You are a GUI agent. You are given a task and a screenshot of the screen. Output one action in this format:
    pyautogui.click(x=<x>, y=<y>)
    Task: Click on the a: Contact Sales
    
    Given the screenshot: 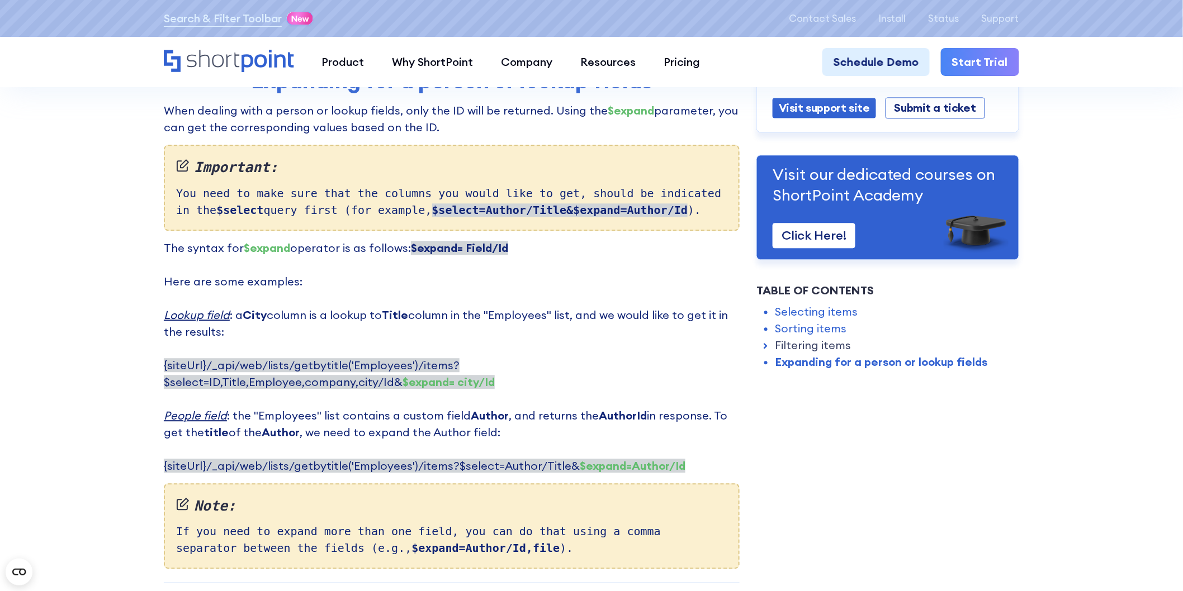 What is the action you would take?
    pyautogui.click(x=822, y=18)
    